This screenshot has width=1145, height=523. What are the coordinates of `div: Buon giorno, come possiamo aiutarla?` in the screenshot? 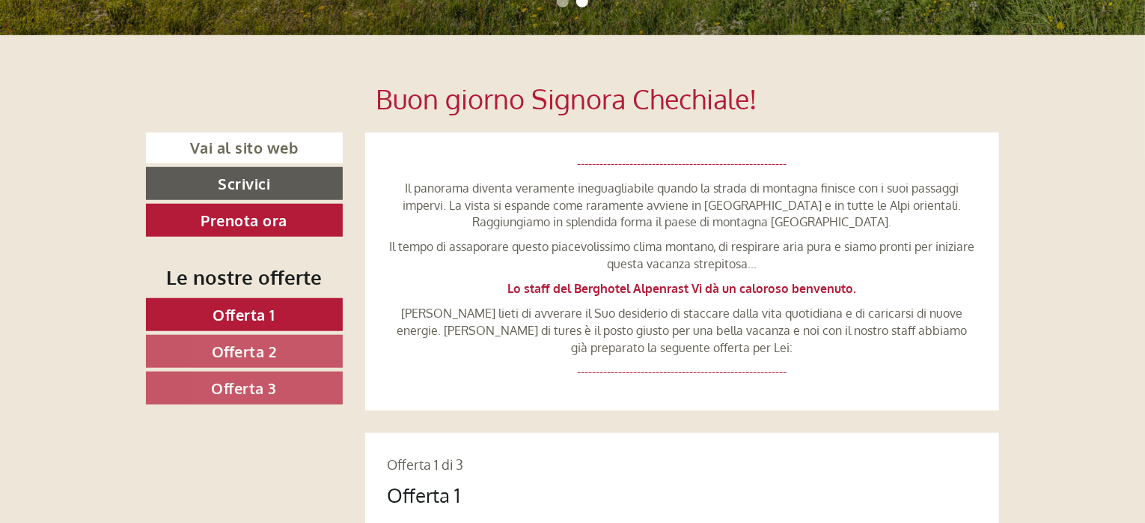 It's located at (123, 63).